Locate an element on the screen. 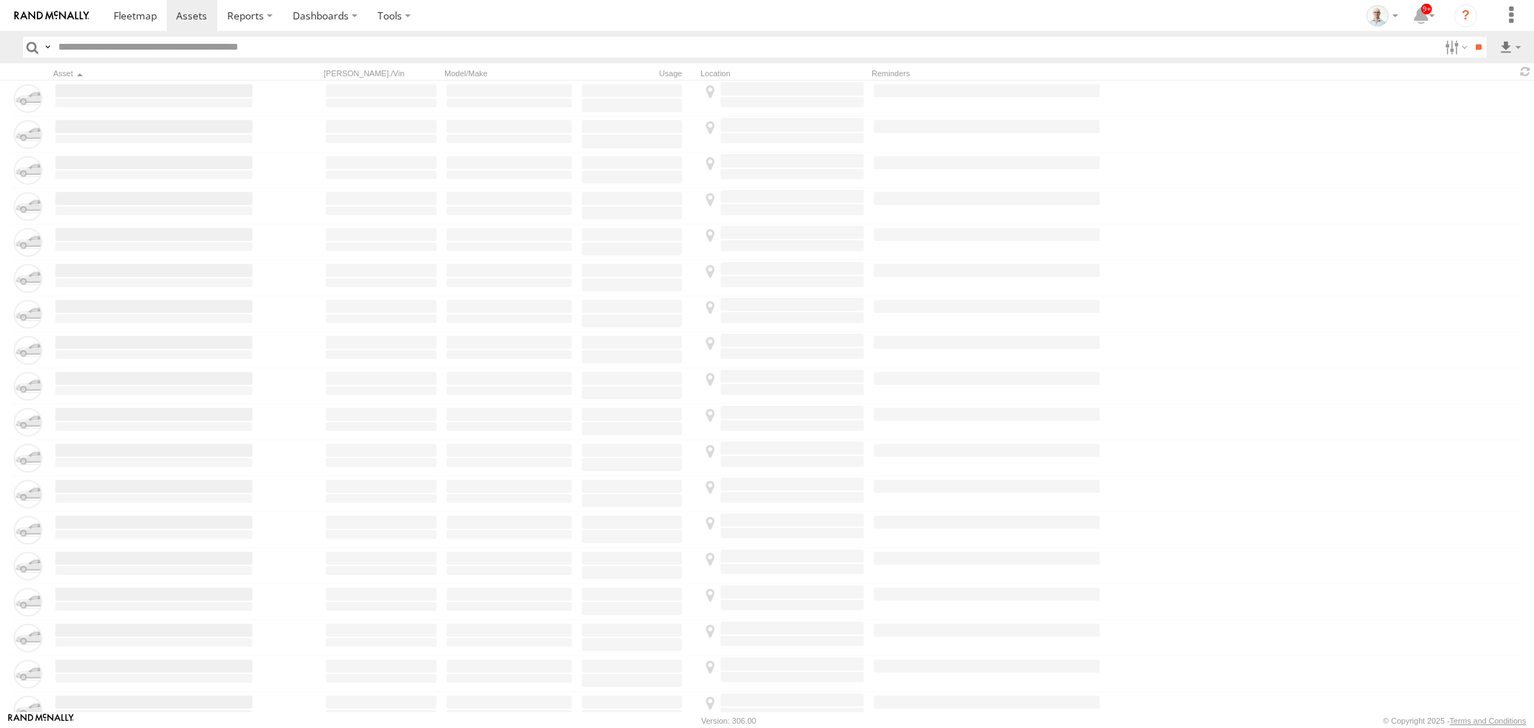 This screenshot has width=1534, height=728. div: Version: 306.00 is located at coordinates (728, 720).